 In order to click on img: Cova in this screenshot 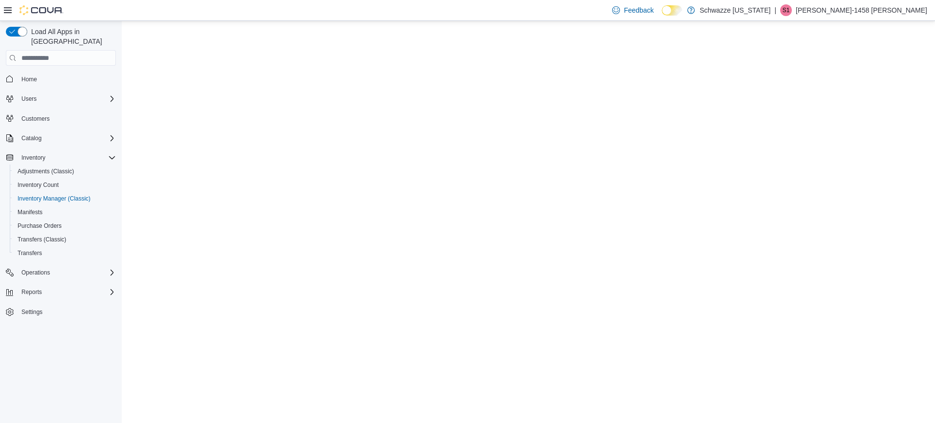, I will do `click(41, 10)`.